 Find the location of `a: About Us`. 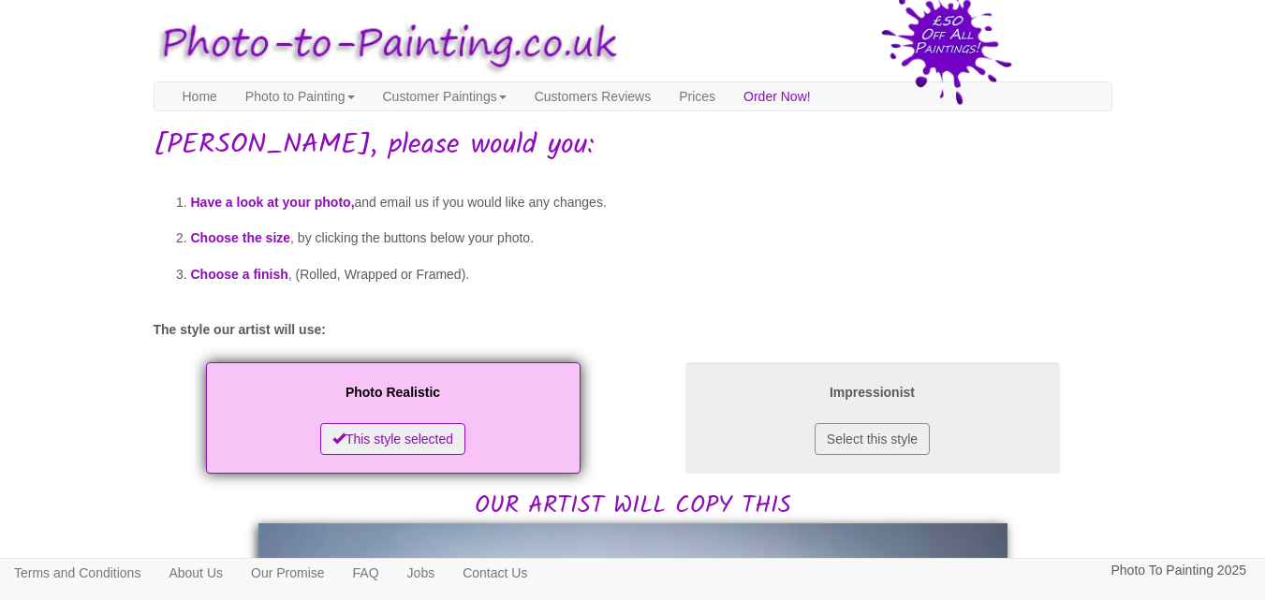

a: About Us is located at coordinates (196, 573).